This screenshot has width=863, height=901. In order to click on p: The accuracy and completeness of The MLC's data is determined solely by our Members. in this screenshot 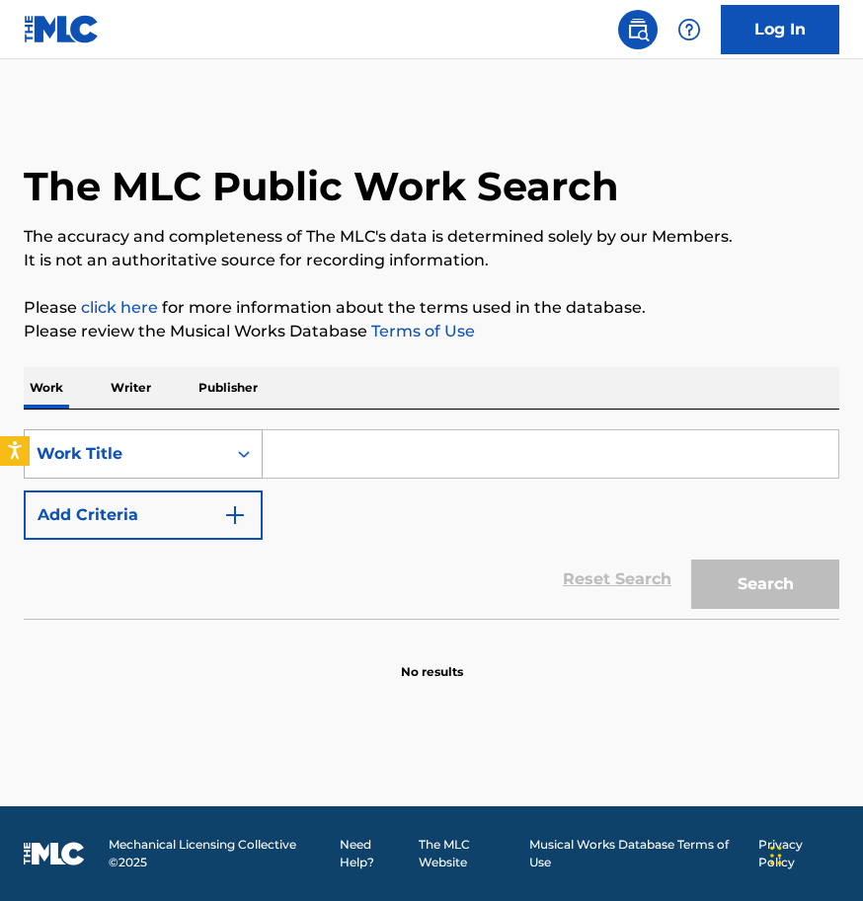, I will do `click(431, 237)`.